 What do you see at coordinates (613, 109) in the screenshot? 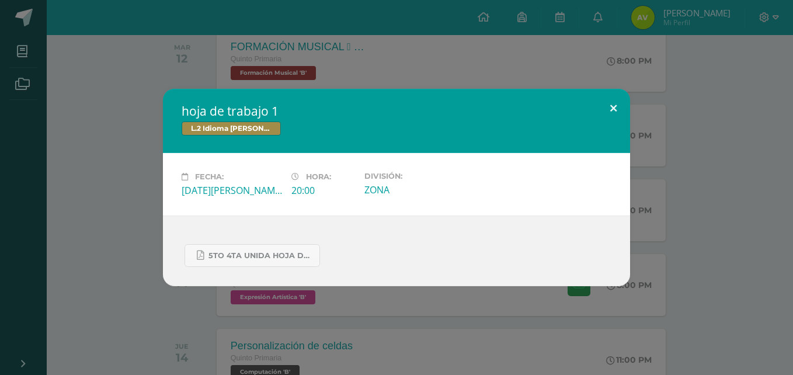
I see `button: Close (Esc)` at bounding box center [613, 109].